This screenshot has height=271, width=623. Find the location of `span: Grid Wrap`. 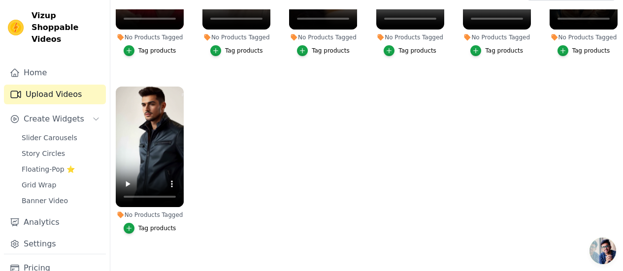

span: Grid Wrap is located at coordinates (39, 185).